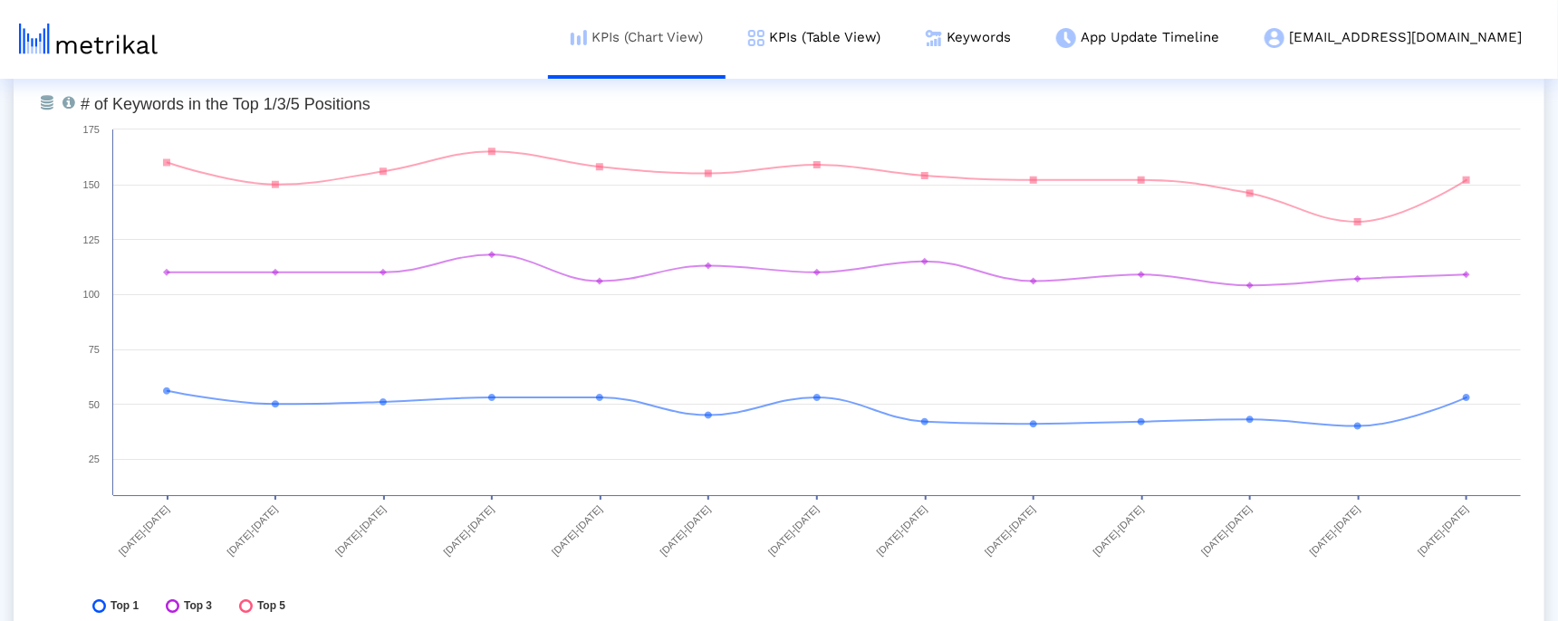 The width and height of the screenshot is (1558, 621). Describe the element at coordinates (197, 606) in the screenshot. I see `span: Top 3` at that location.